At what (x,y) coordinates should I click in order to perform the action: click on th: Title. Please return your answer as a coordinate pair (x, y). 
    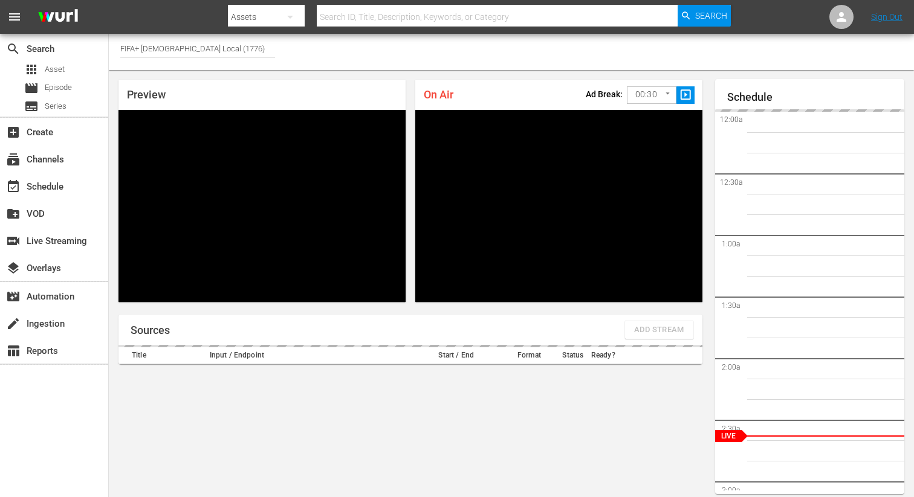
    Looking at the image, I should click on (162, 356).